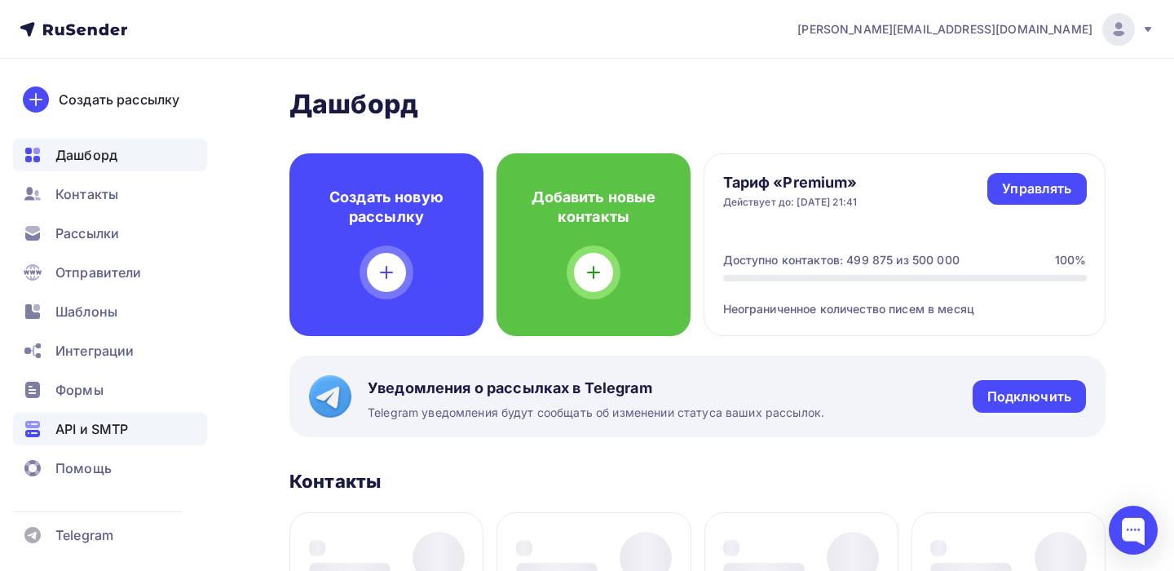 Image resolution: width=1174 pixels, height=571 pixels. What do you see at coordinates (84, 535) in the screenshot?
I see `span: Telegram` at bounding box center [84, 535].